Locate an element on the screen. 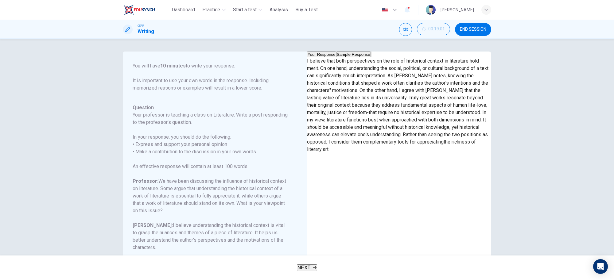 This screenshot has height=280, width=614. div: Hide is located at coordinates (433, 29).